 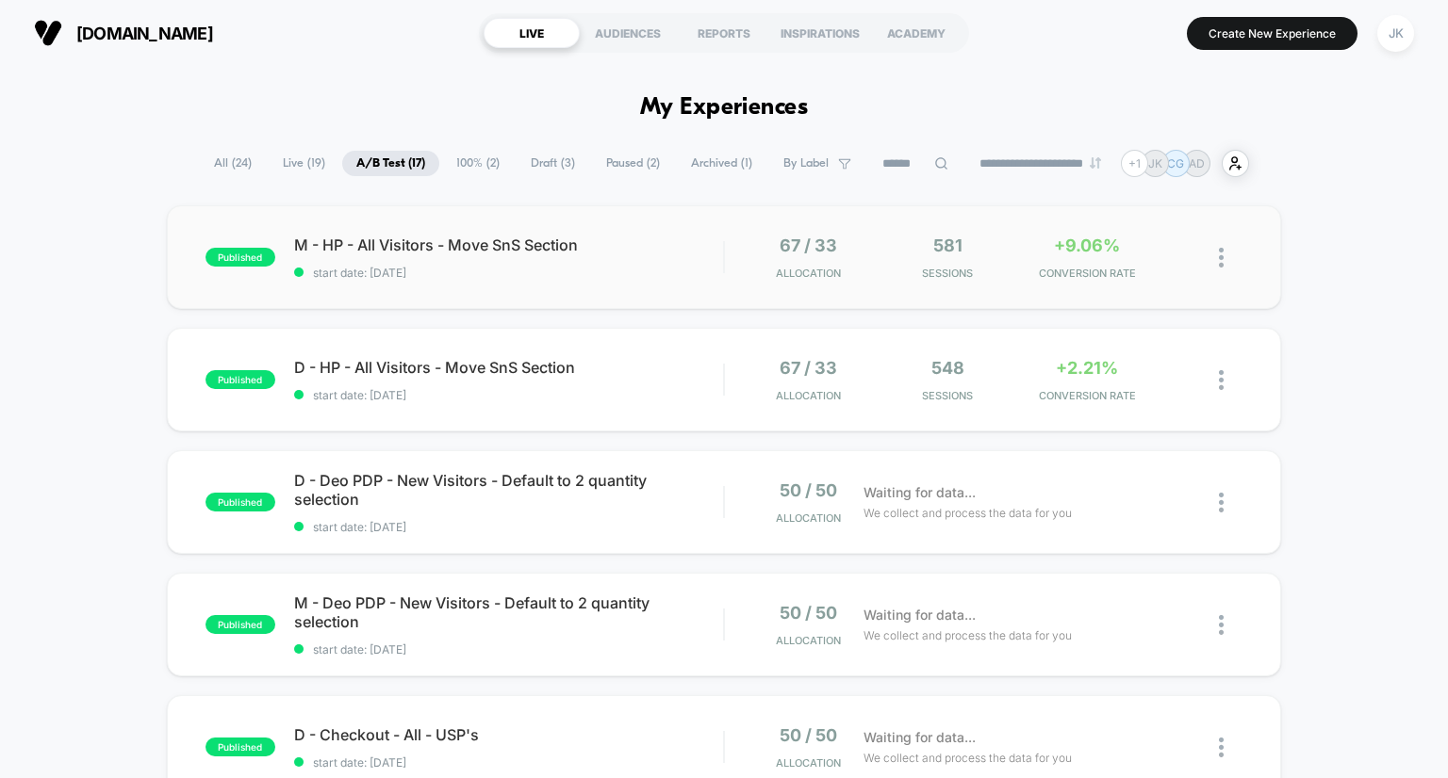 I want to click on span: Archived ( 1 ), so click(x=721, y=163).